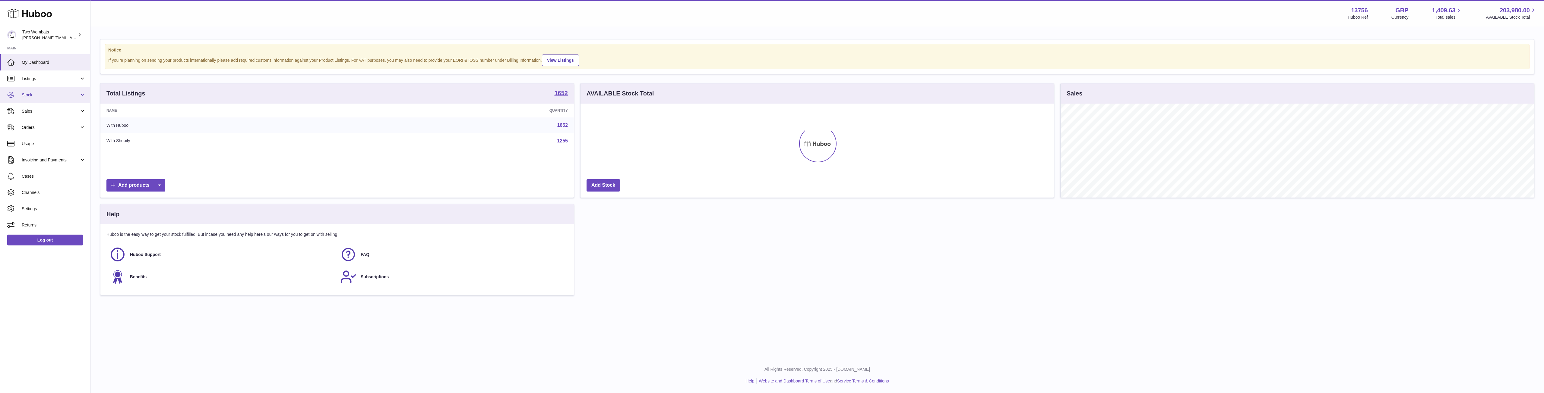 This screenshot has width=1544, height=393. What do you see at coordinates (54, 225) in the screenshot?
I see `span: Returns` at bounding box center [54, 225].